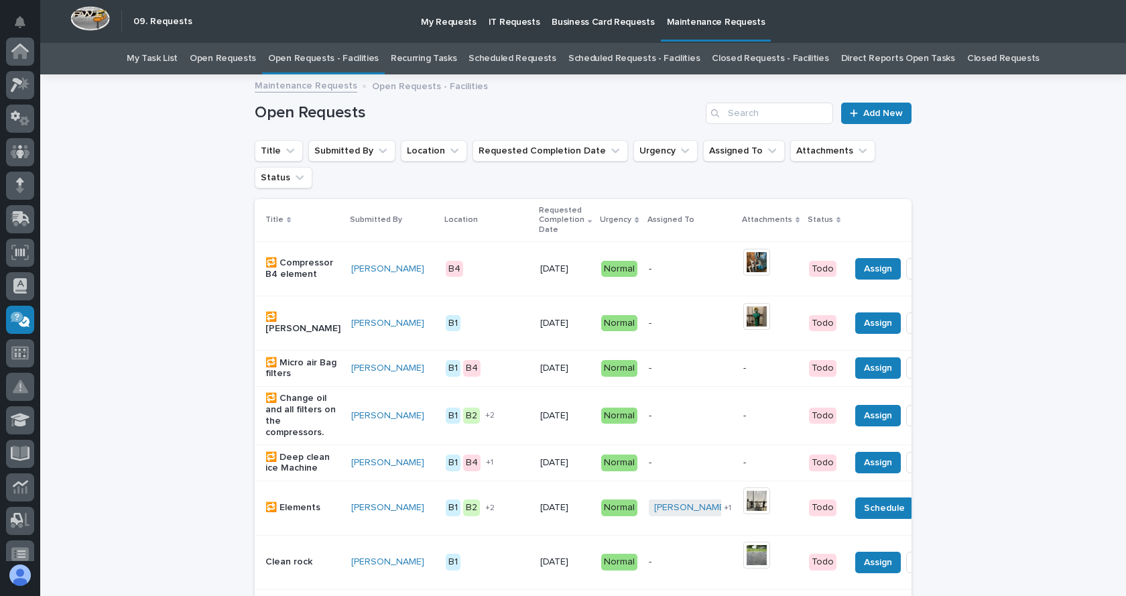 This screenshot has height=596, width=1126. I want to click on button: Requested Completion Date, so click(550, 151).